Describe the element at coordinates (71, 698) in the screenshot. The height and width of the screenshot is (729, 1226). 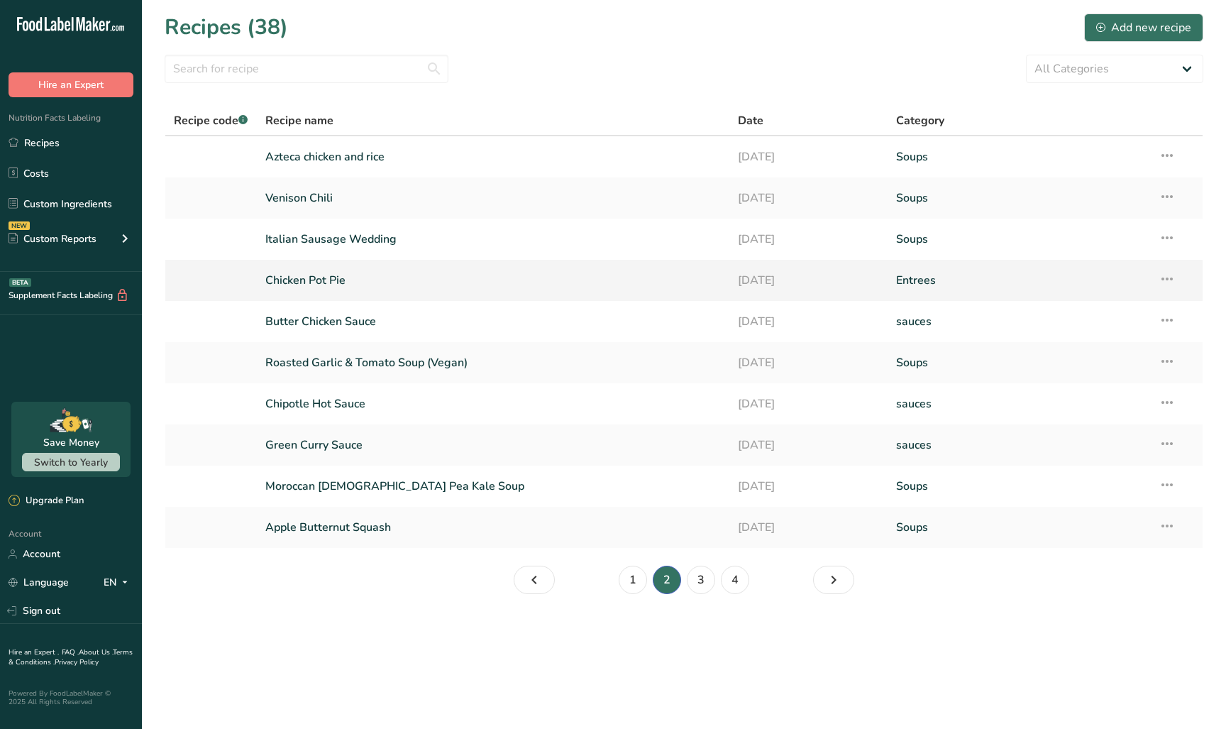
I see `div: Powered By FoodLabelMaker © 2025 All Rights Reserved` at that location.